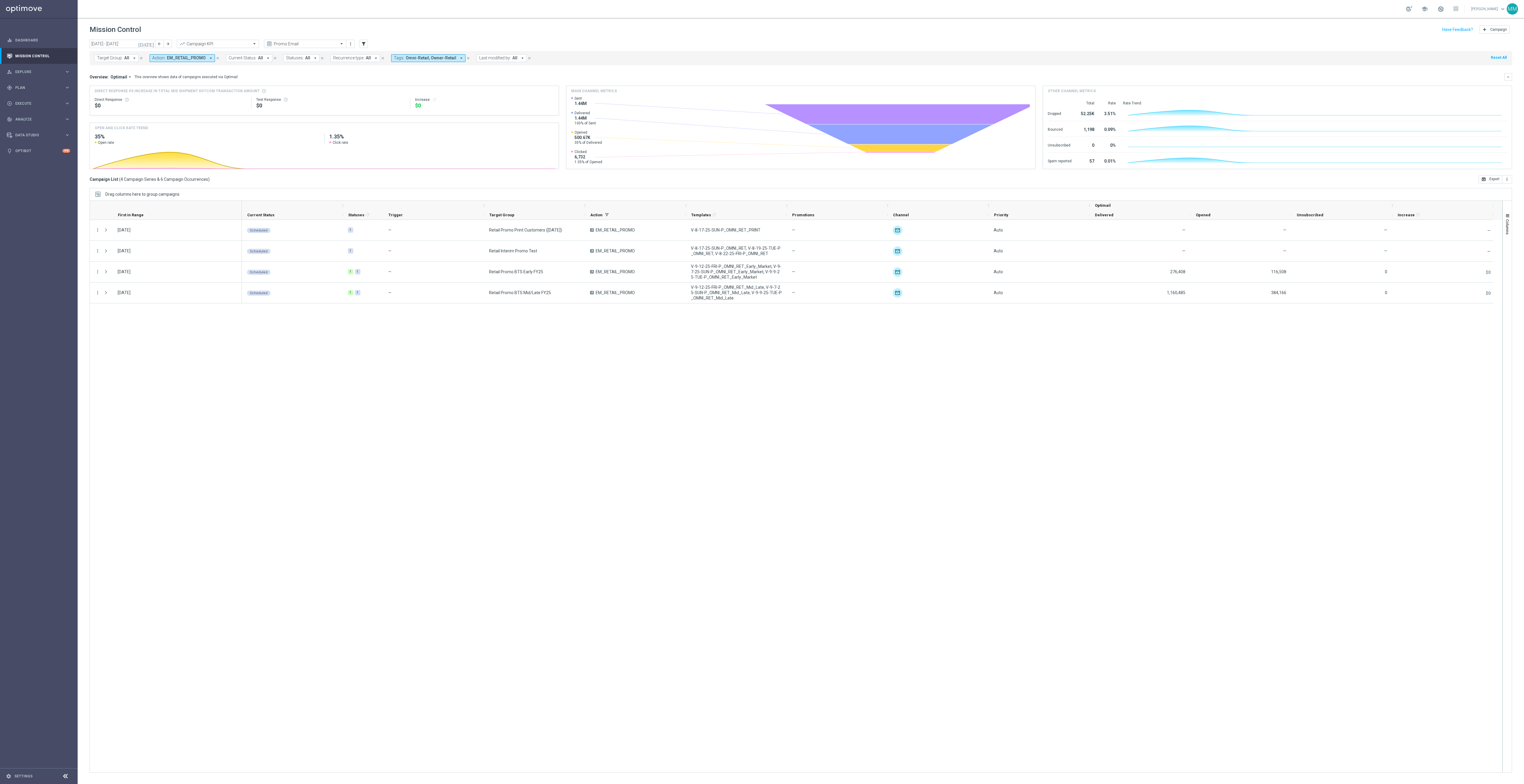 This screenshot has height=784, width=1524. Describe the element at coordinates (260, 215) in the screenshot. I see `span: Current Status` at that location.